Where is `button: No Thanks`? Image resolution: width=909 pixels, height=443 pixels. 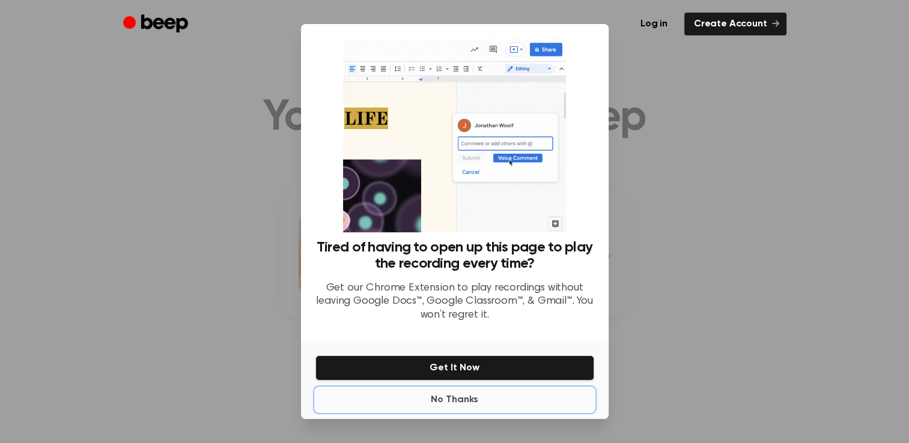 button: No Thanks is located at coordinates (455, 400).